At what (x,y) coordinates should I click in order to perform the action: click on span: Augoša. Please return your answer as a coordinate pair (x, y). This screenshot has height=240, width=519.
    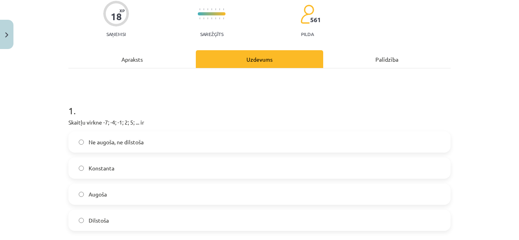
    Looking at the image, I should click on (98, 194).